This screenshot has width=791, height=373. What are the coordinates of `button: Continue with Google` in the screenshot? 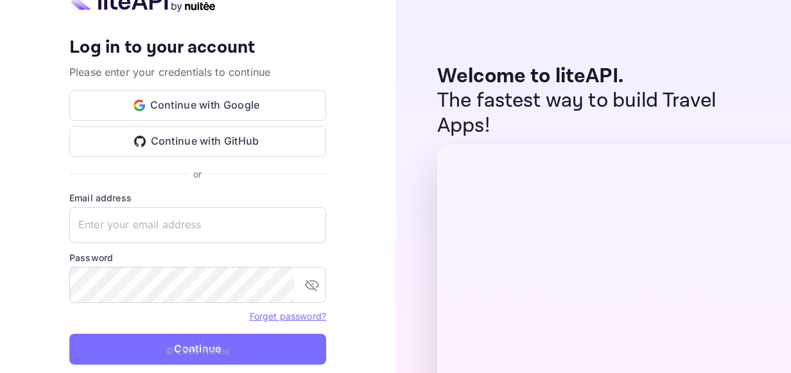 It's located at (198, 105).